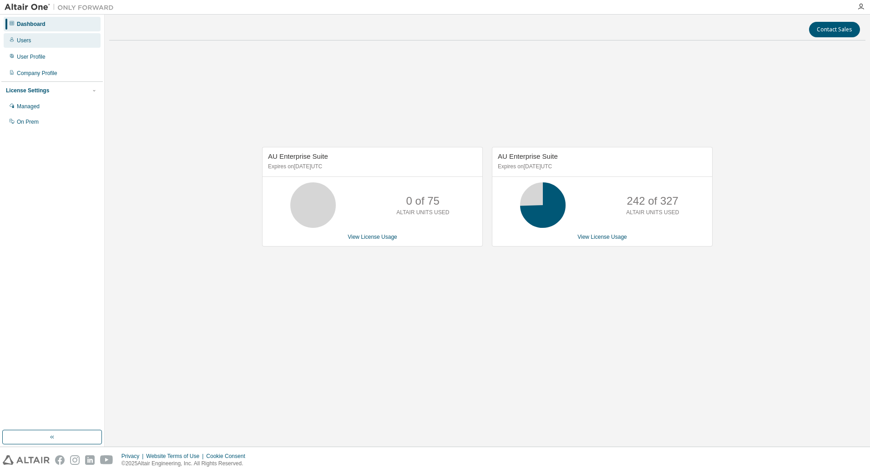  Describe the element at coordinates (24, 41) in the screenshot. I see `div: Users` at that location.